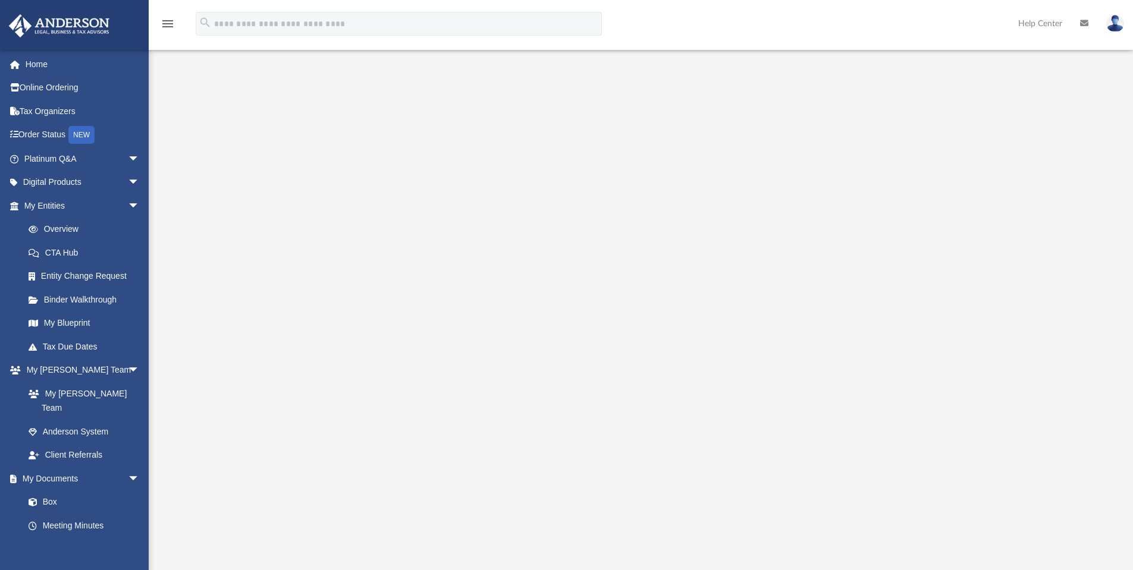  I want to click on a: Meeting Minutes, so click(84, 526).